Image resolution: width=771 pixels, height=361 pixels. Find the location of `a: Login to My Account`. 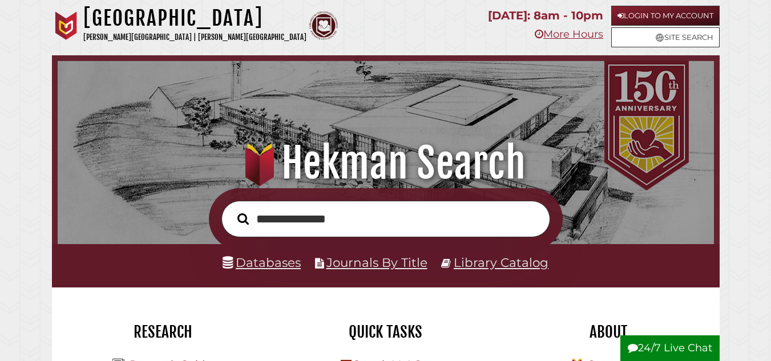

a: Login to My Account is located at coordinates (665, 15).